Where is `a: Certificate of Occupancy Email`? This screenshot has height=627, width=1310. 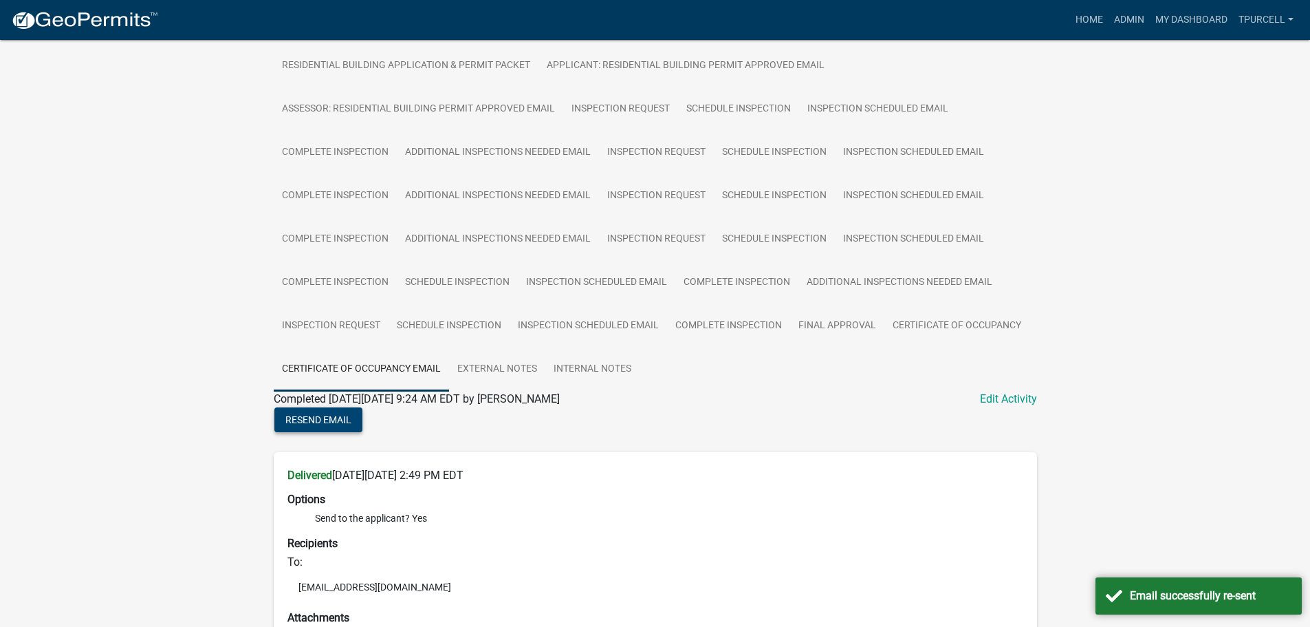
a: Certificate of Occupancy Email is located at coordinates (361, 369).